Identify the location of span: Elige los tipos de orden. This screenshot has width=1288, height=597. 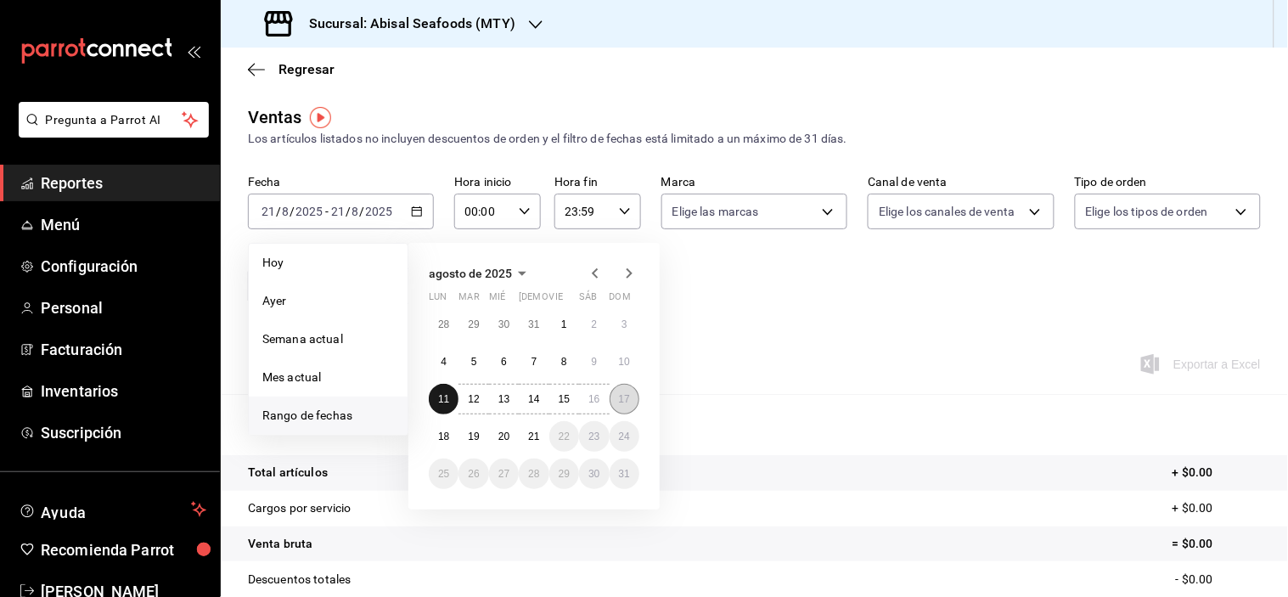
(1147, 211).